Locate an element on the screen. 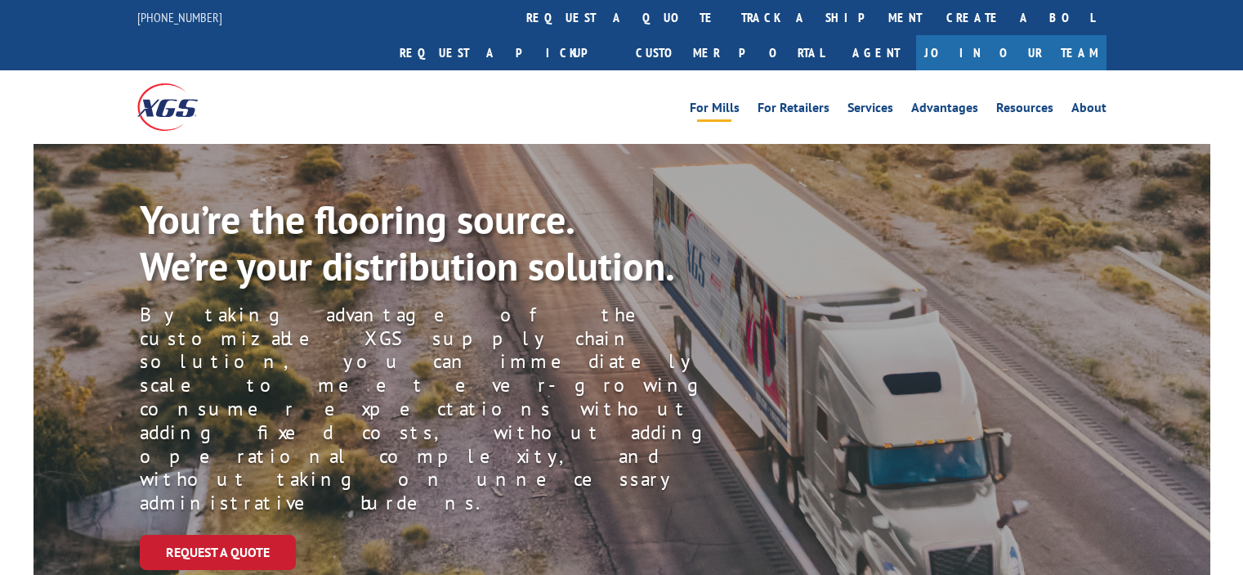 This screenshot has width=1243, height=575. a: Request a pickup is located at coordinates (505, 52).